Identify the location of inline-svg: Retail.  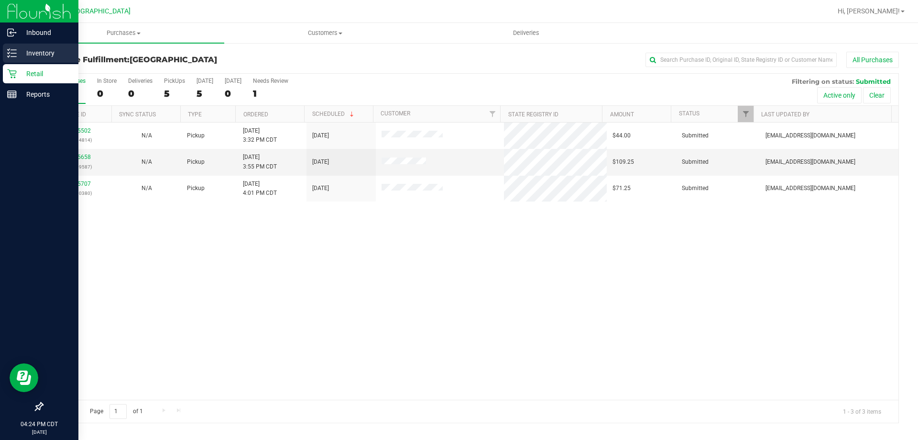
(12, 74).